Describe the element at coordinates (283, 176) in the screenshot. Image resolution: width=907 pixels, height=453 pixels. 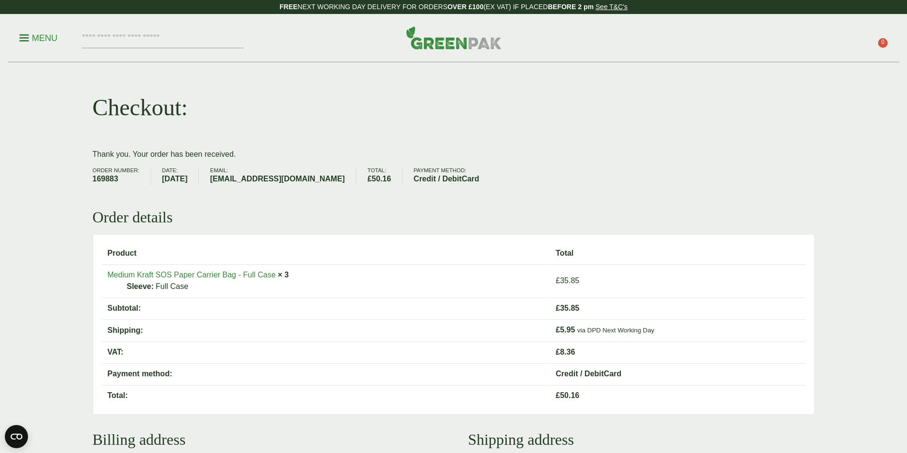
I see `li: Email:` at that location.